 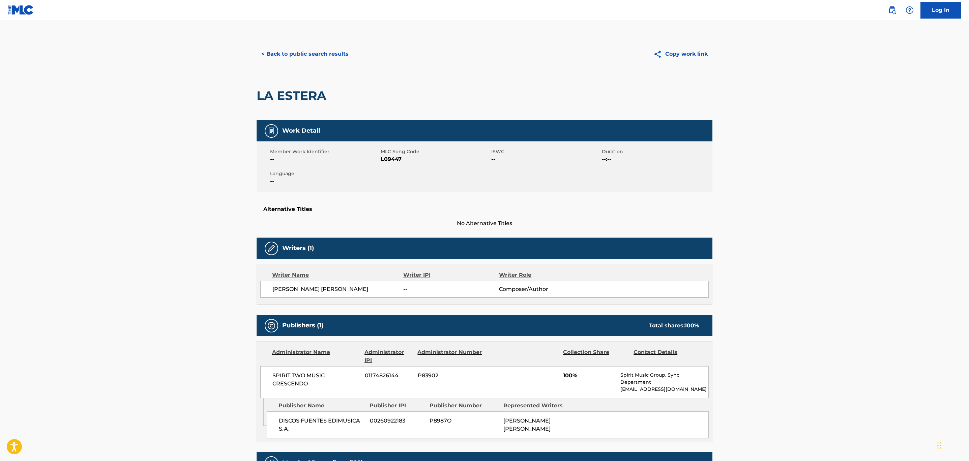 I want to click on span: DISCOS FUENTES EDIMUSICA S.A., so click(x=322, y=424).